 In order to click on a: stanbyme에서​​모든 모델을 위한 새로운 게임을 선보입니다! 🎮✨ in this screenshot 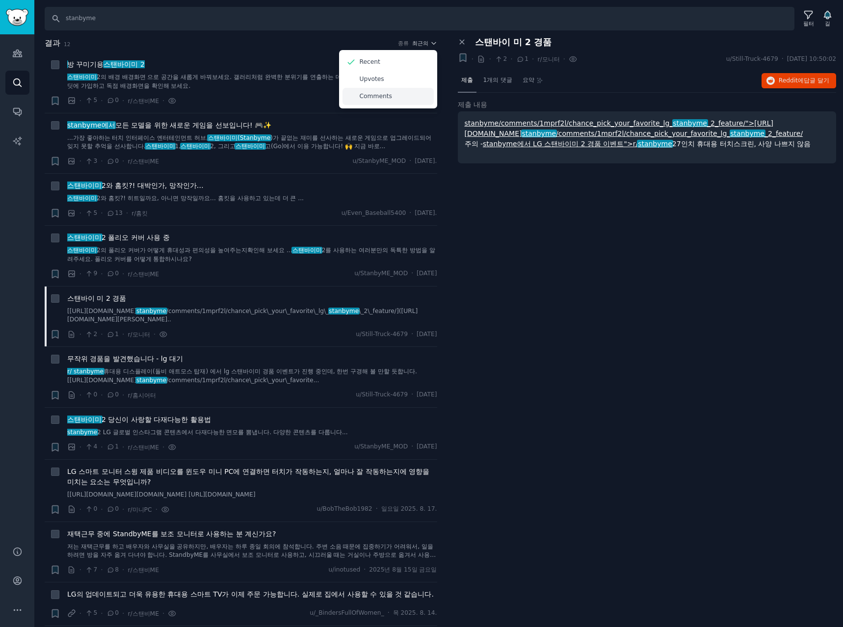, I will do `click(169, 125)`.